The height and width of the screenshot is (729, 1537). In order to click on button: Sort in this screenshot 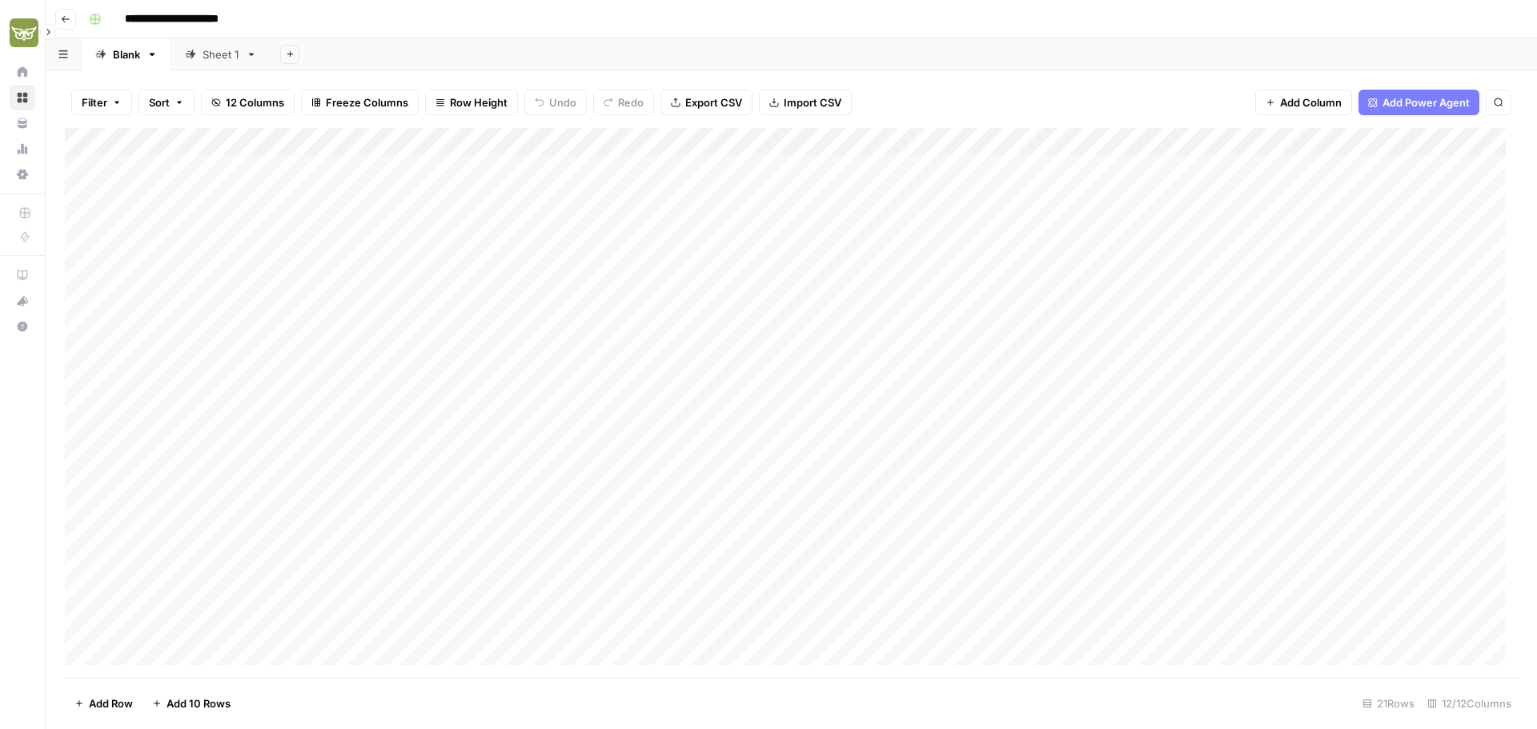, I will do `click(167, 102)`.